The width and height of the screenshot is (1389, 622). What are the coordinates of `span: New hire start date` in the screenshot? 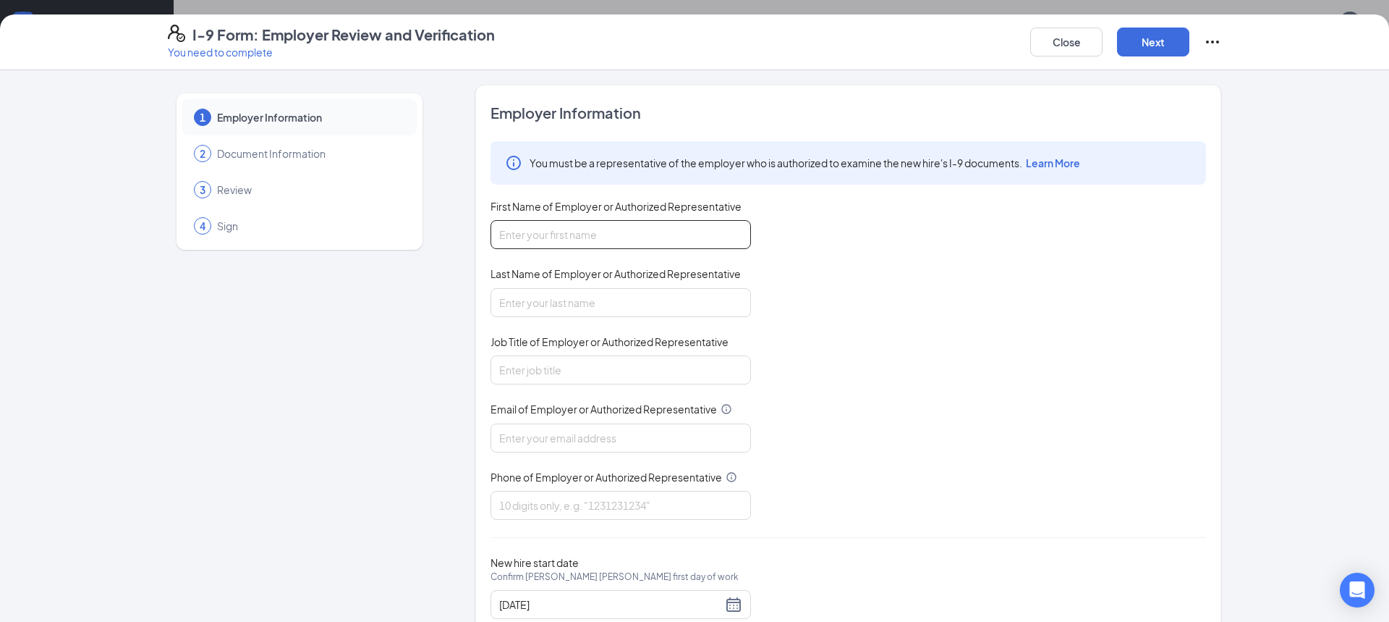 It's located at (614, 577).